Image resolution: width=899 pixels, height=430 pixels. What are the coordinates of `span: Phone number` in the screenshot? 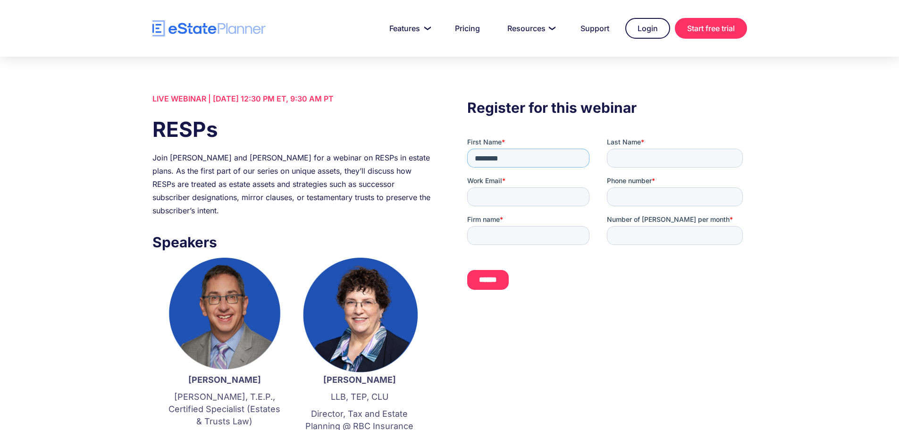 It's located at (162, 43).